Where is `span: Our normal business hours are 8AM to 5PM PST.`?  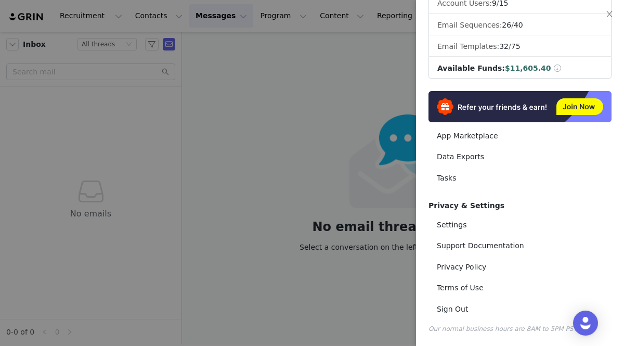
span: Our normal business hours are 8AM to 5PM PST. is located at coordinates (504, 329).